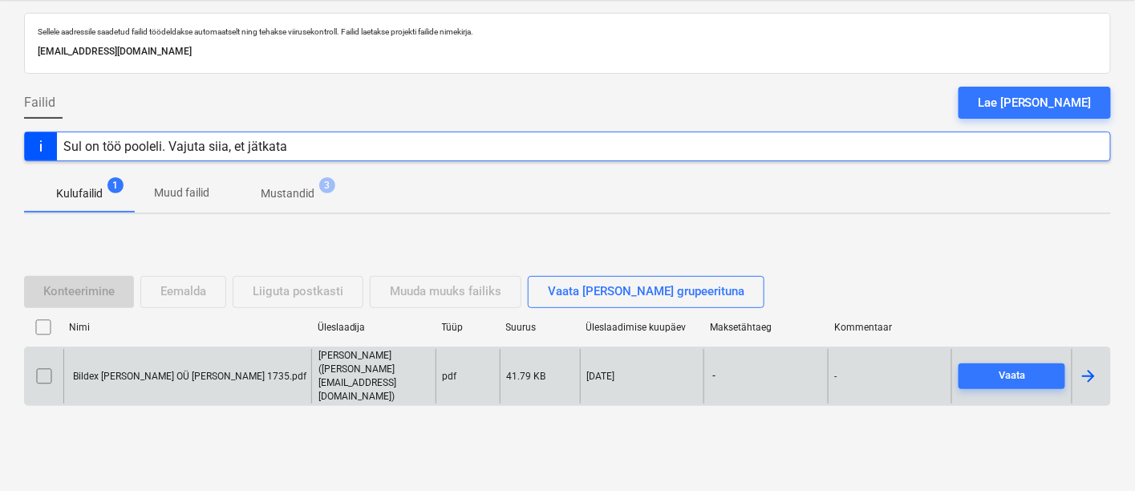 The height and width of the screenshot is (491, 1135). I want to click on p: Muud failid, so click(181, 193).